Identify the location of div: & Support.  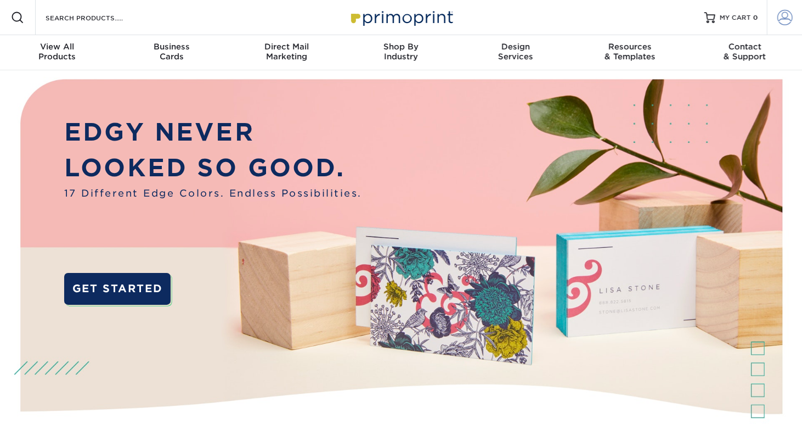
(745, 52).